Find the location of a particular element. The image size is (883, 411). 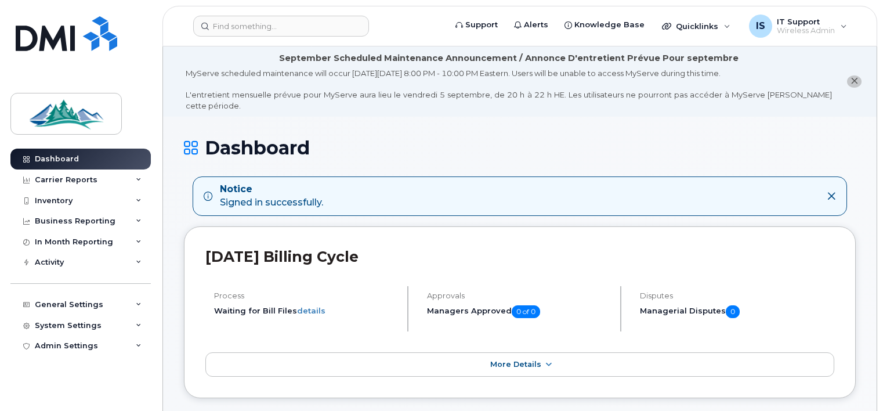

div: Signed in successfully. is located at coordinates (272, 196).